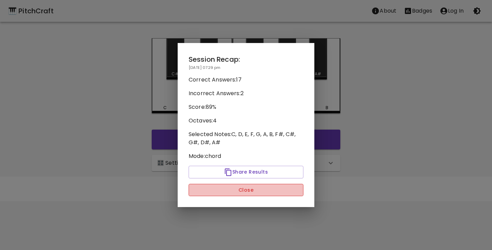 This screenshot has height=250, width=492. What do you see at coordinates (246, 139) in the screenshot?
I see `p: Selected Notes: C, D, E, F, G, A, B, F#, C#, G#, D#, A#` at bounding box center [246, 139].